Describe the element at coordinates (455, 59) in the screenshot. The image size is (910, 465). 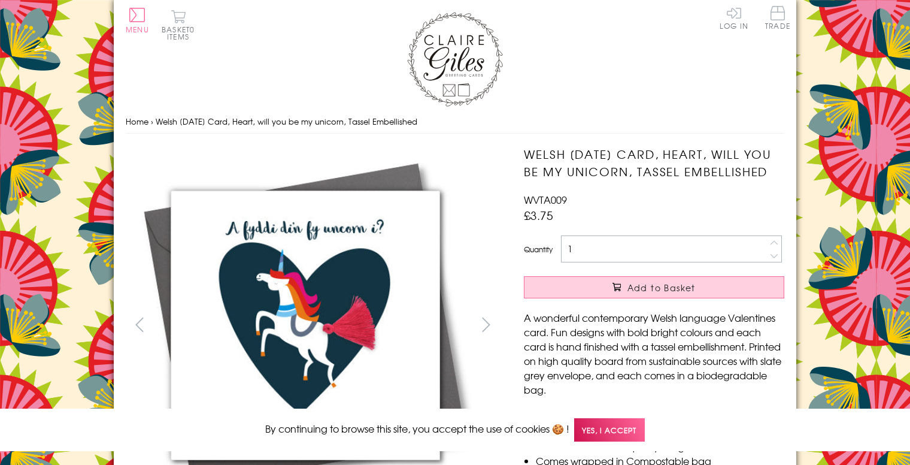
I see `img: Claire Giles Greetings Cards` at that location.